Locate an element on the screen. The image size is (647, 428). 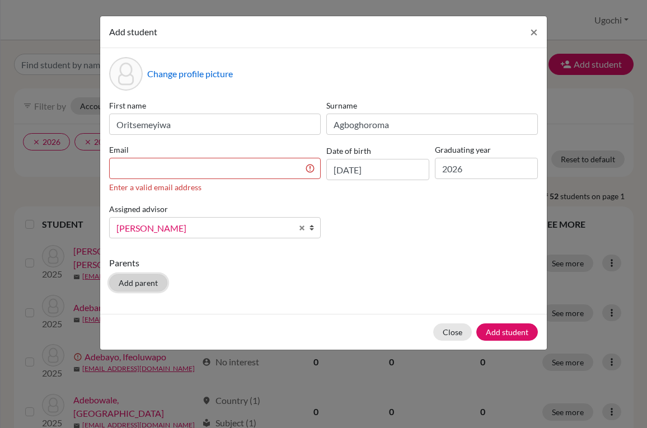
p: Parents is located at coordinates (323, 263).